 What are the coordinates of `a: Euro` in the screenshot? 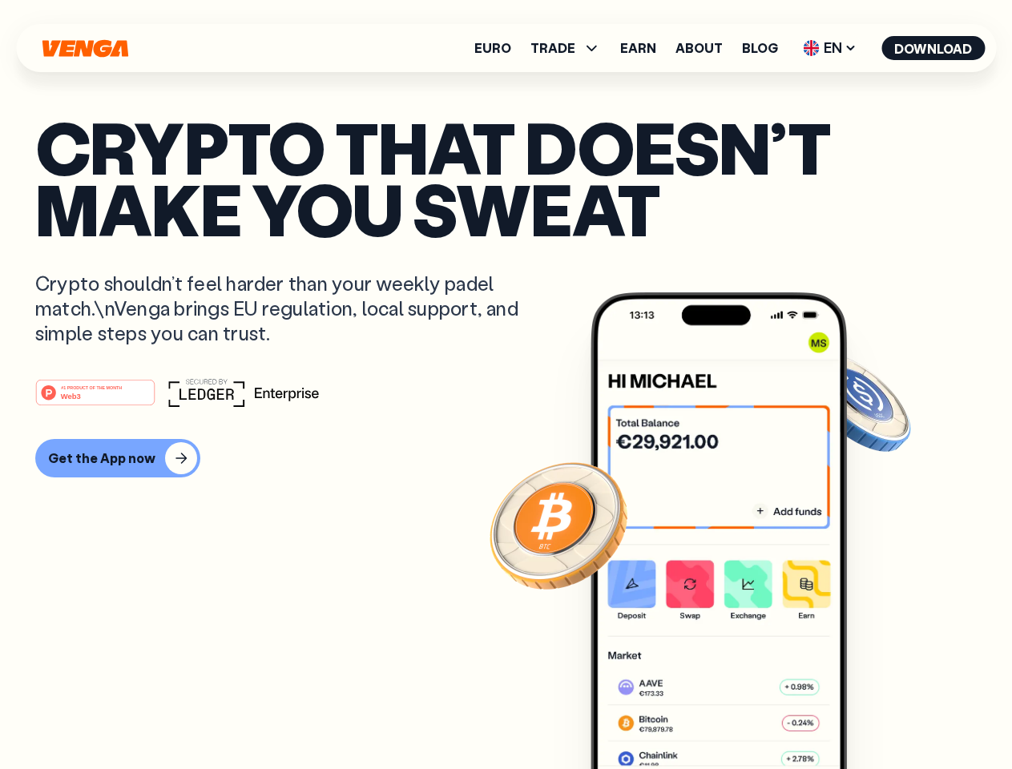 It's located at (493, 48).